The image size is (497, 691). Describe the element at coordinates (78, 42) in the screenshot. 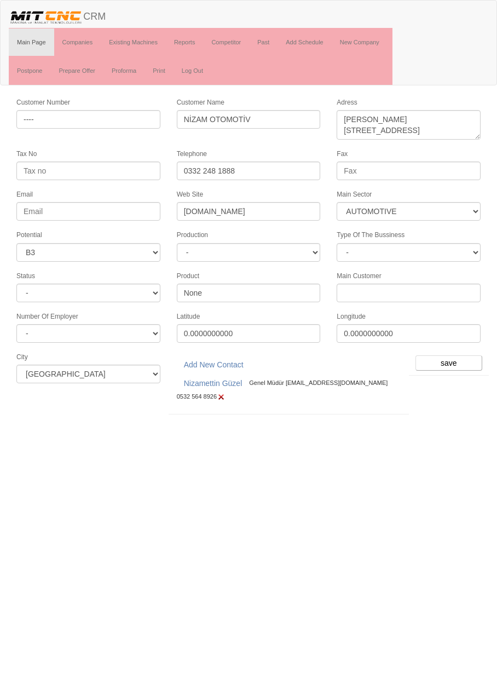

I see `a: Companies` at that location.